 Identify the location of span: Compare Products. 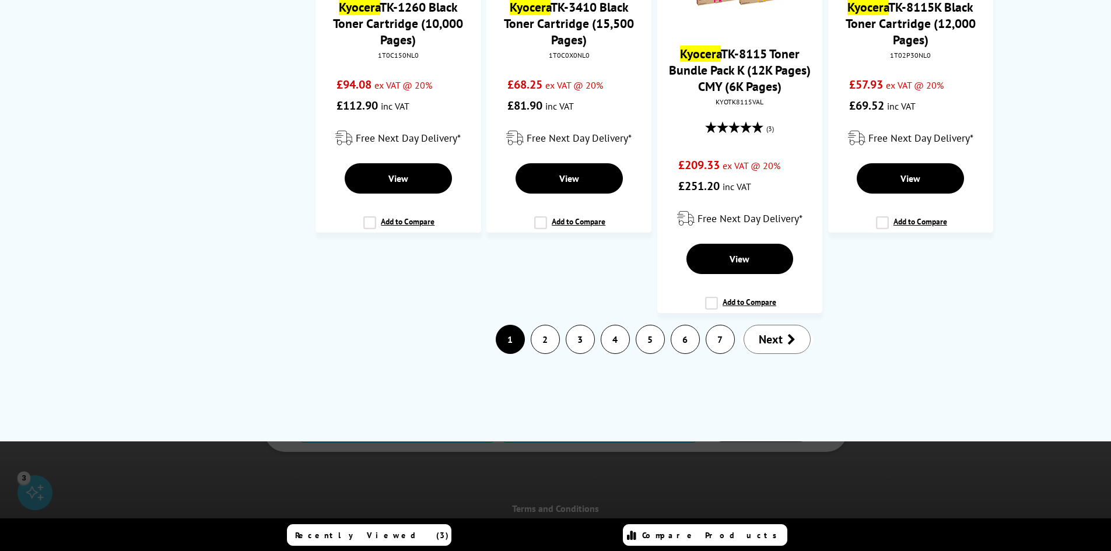
(713, 535).